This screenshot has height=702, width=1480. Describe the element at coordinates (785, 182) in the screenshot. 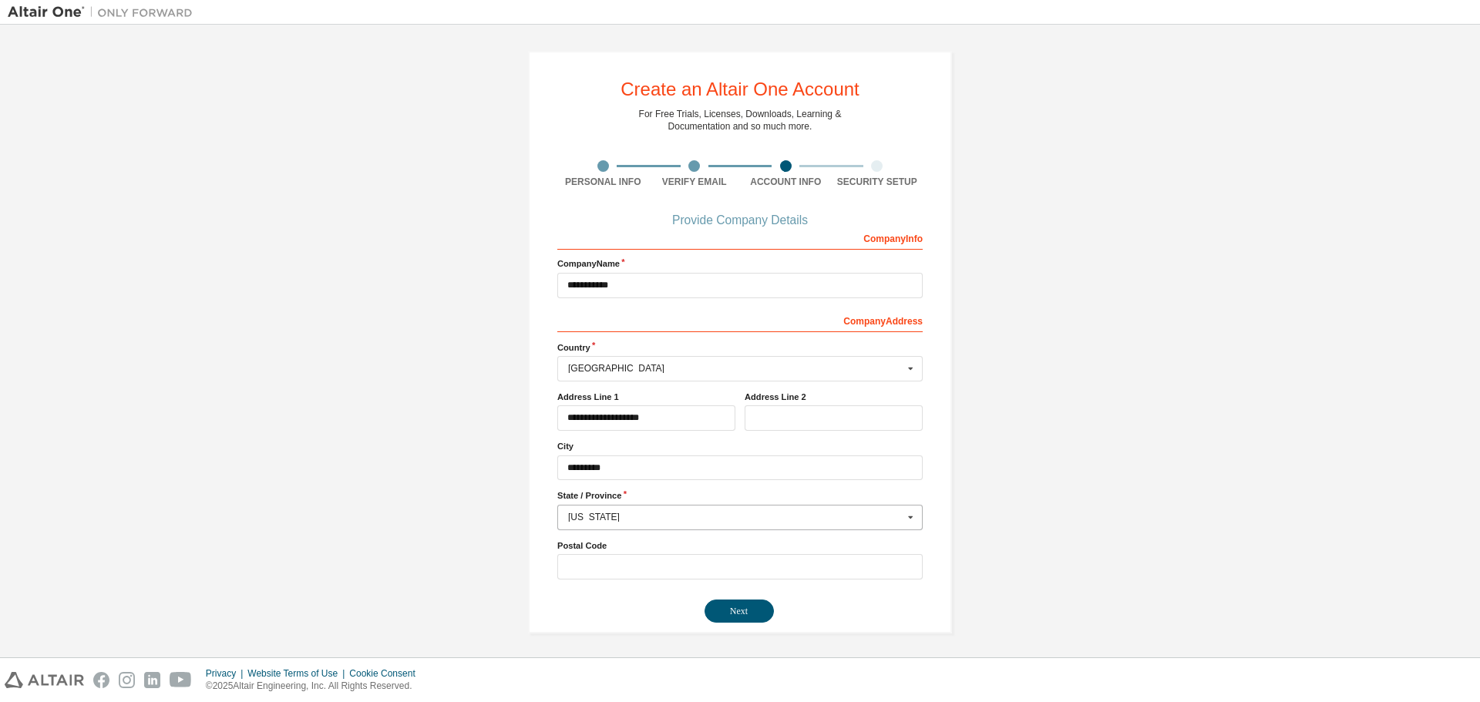

I see `div: Account Info` at that location.